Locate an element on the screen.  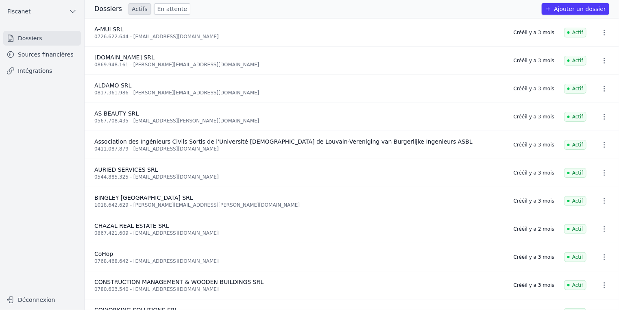
div: Créé il y a 2 mois is located at coordinates (534, 229).